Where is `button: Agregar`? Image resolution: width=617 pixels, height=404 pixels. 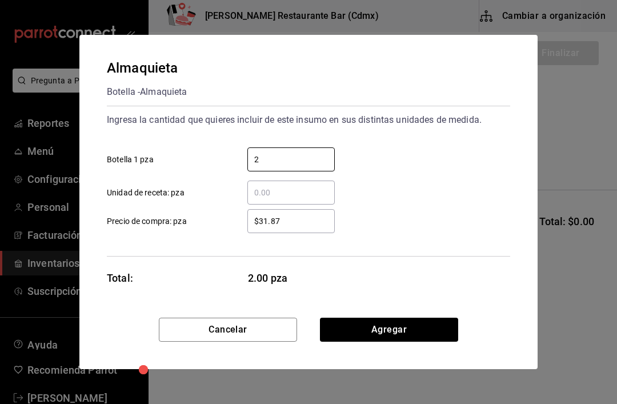 button: Agregar is located at coordinates (389, 329).